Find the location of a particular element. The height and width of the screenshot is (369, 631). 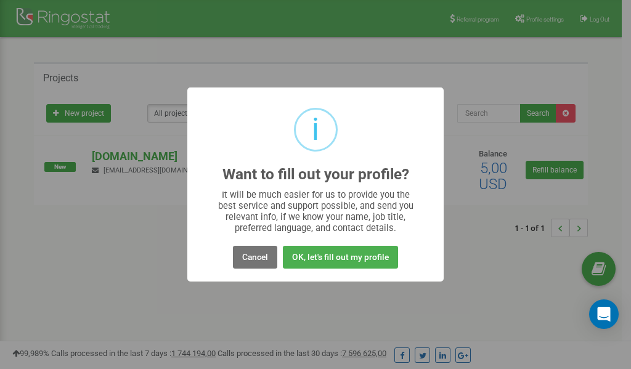

button: Cancel is located at coordinates (255, 257).